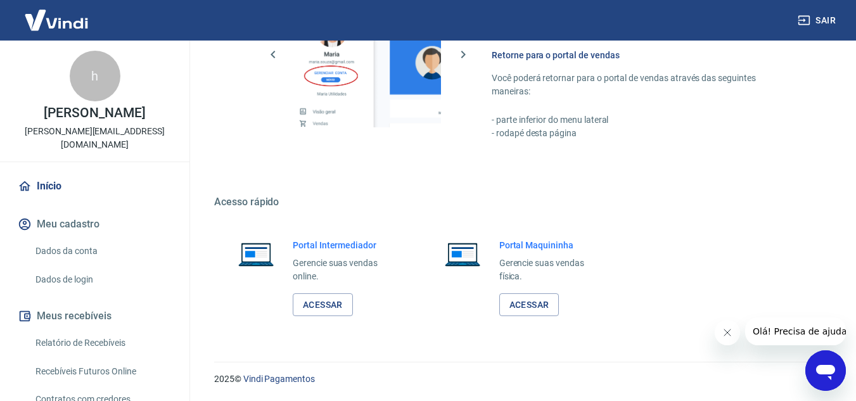 The height and width of the screenshot is (401, 856). What do you see at coordinates (102, 279) in the screenshot?
I see `a: Dados de login` at bounding box center [102, 279].